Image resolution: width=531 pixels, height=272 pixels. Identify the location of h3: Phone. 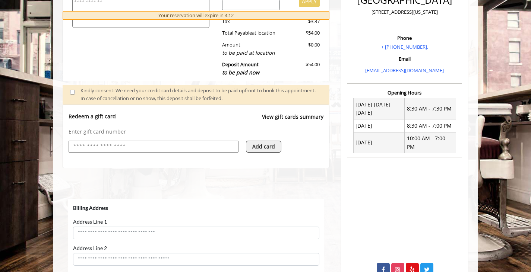
(404, 38).